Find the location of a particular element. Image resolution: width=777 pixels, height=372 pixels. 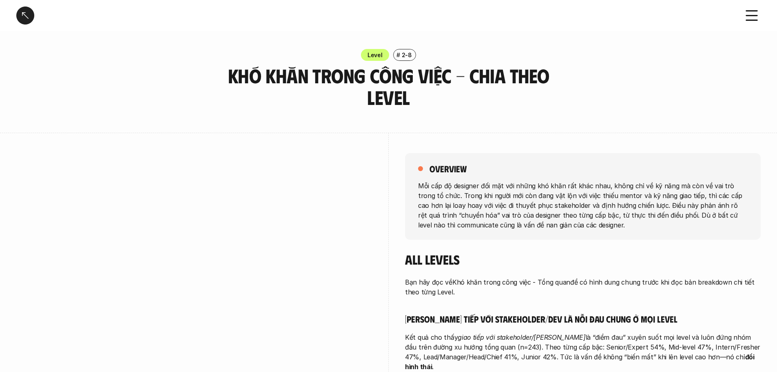

p: Kết quả cho thấy là “điểm đau” xuyên suốt mọi level và luôn đứng nhóm đầu trên đường xu hướng tổn... is located at coordinates (583, 352).